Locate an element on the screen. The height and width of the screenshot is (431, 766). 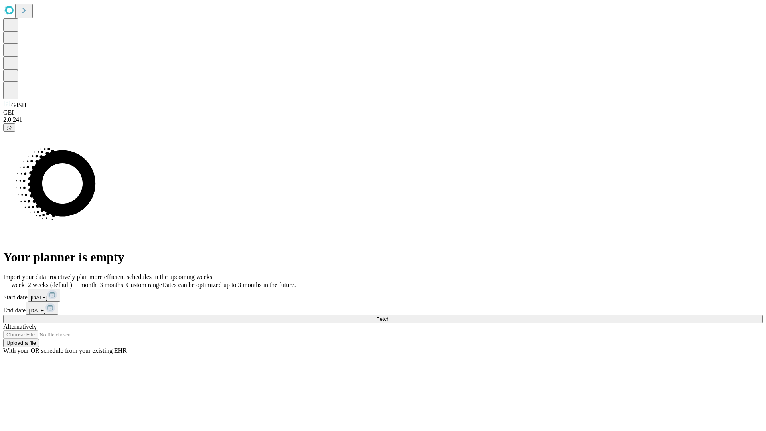
span: 1 week is located at coordinates (16, 284).